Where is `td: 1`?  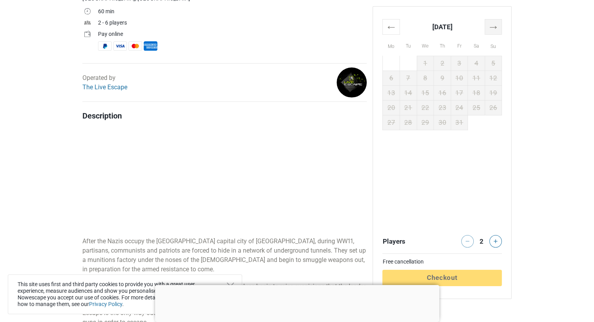
td: 1 is located at coordinates (425, 63).